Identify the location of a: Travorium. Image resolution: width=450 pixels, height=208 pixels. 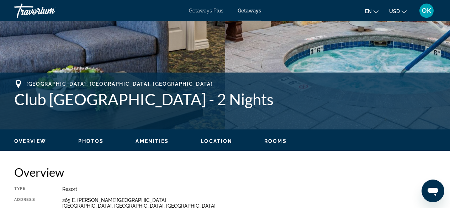
(50, 11).